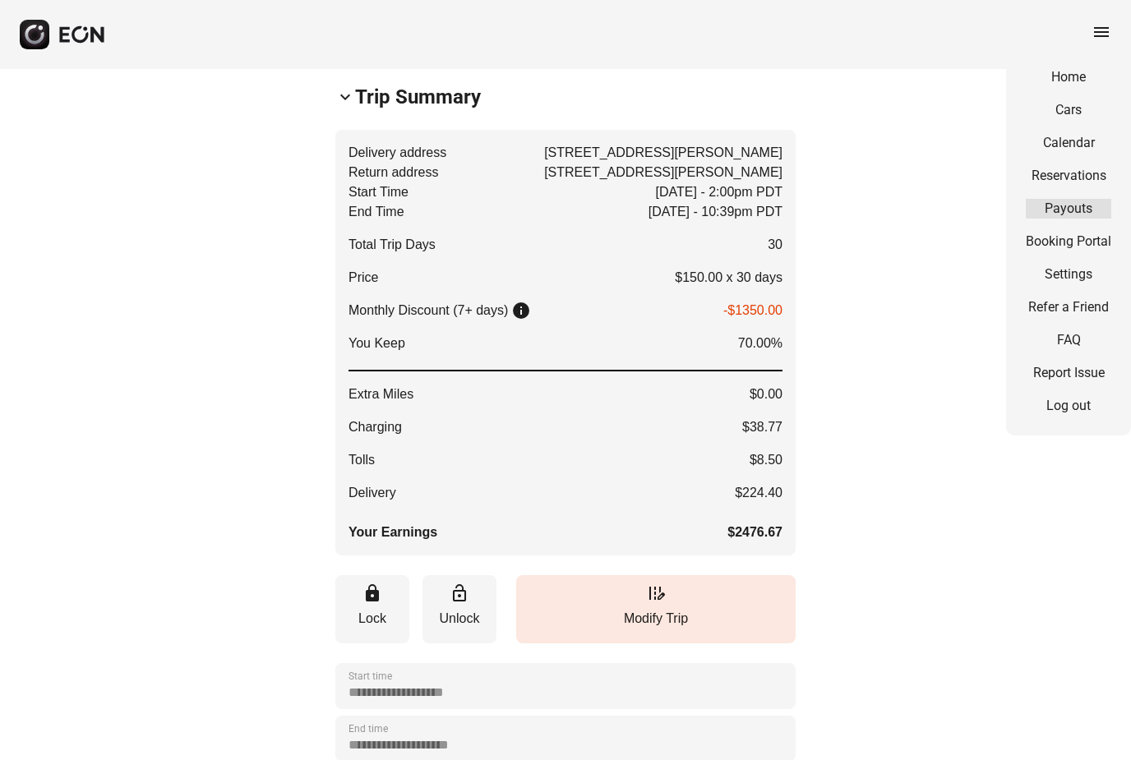  Describe the element at coordinates (393, 532) in the screenshot. I see `span: Your Earnings` at that location.